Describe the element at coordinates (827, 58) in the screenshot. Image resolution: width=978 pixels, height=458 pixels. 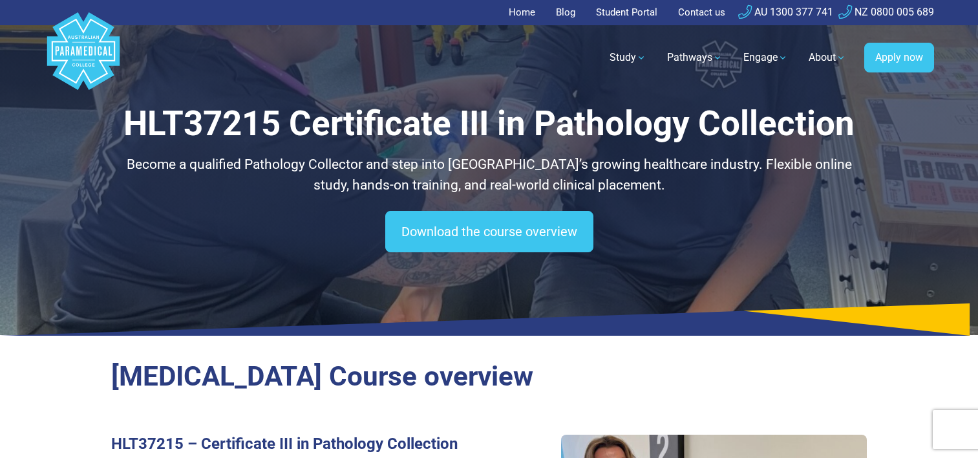
I see `a: About` at that location.